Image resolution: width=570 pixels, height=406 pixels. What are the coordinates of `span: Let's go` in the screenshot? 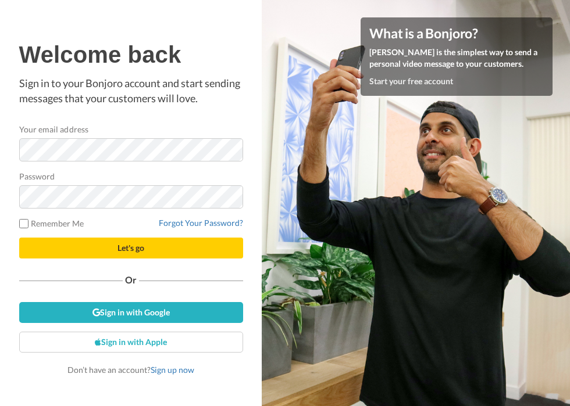 It's located at (131, 248).